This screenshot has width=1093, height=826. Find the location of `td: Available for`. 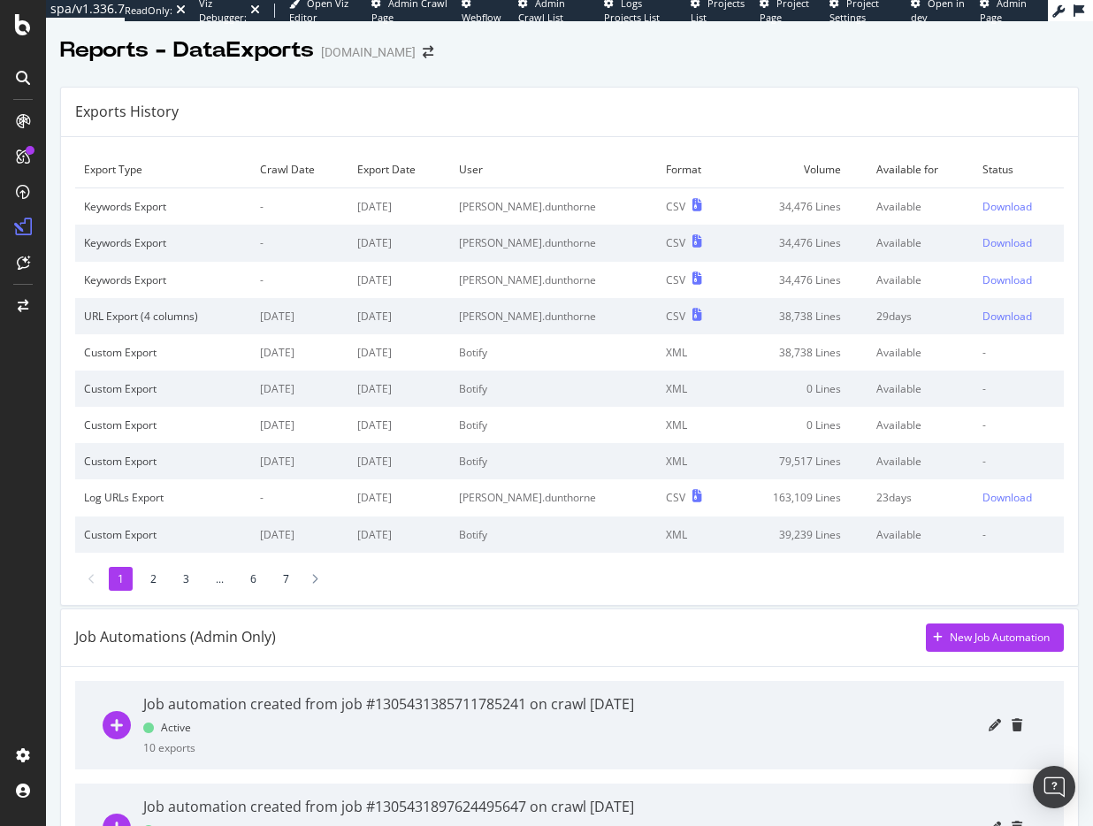

td: Available for is located at coordinates (921, 170).